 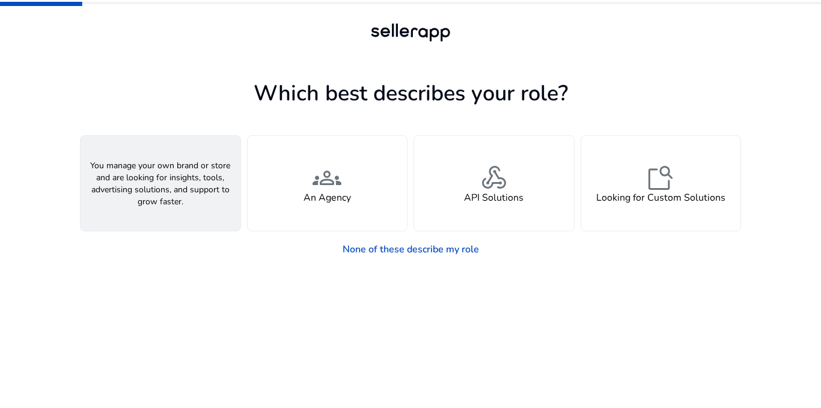 I want to click on button: feature_searchLooking for Custom Solutions, so click(x=661, y=183).